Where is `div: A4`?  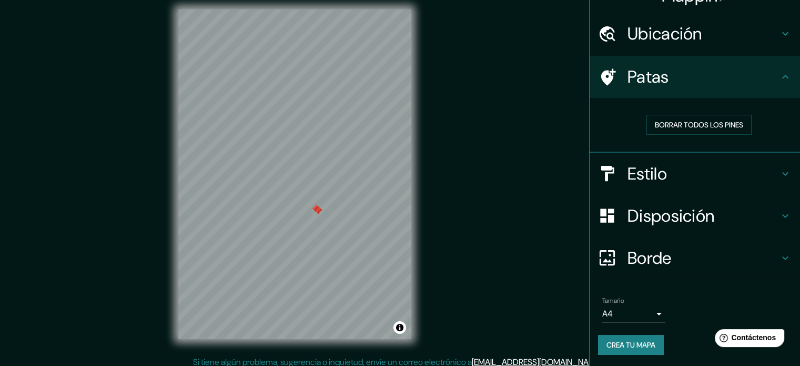 div: A4 is located at coordinates (634, 314).